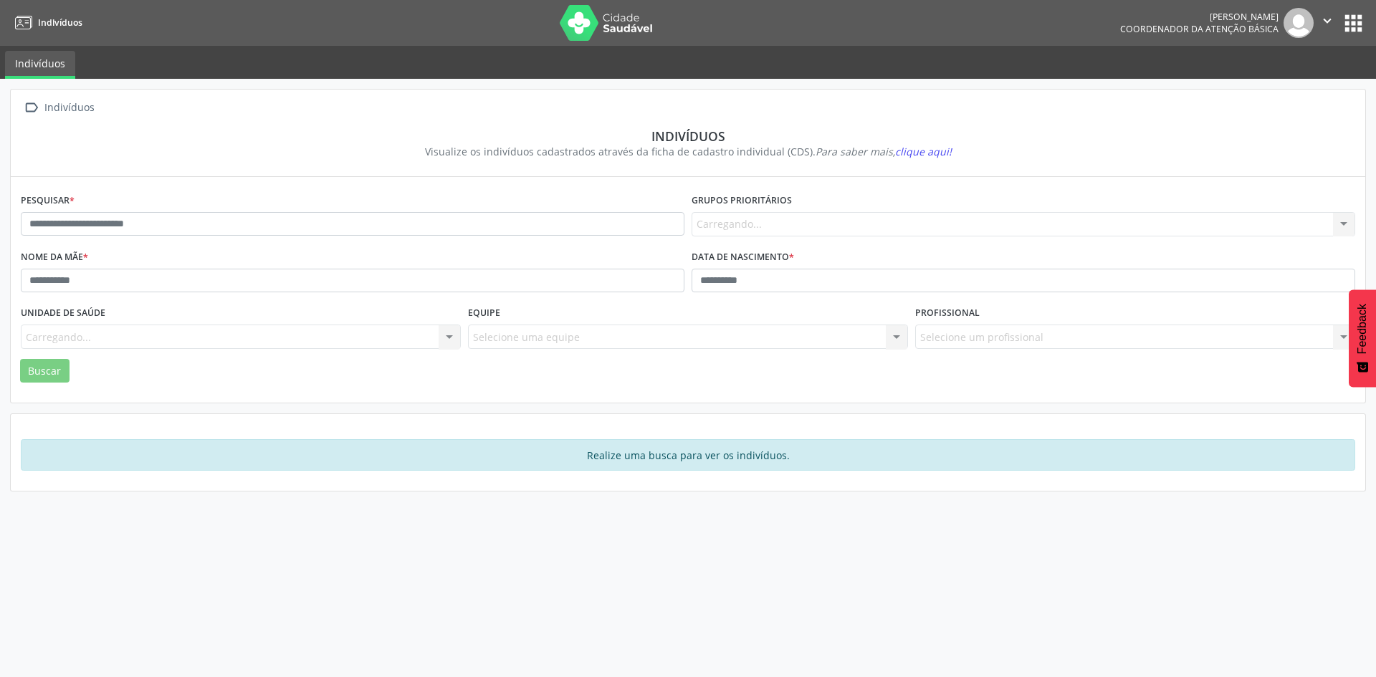  Describe the element at coordinates (688, 455) in the screenshot. I see `div: Realize uma busca para ver os indivíduos.` at that location.